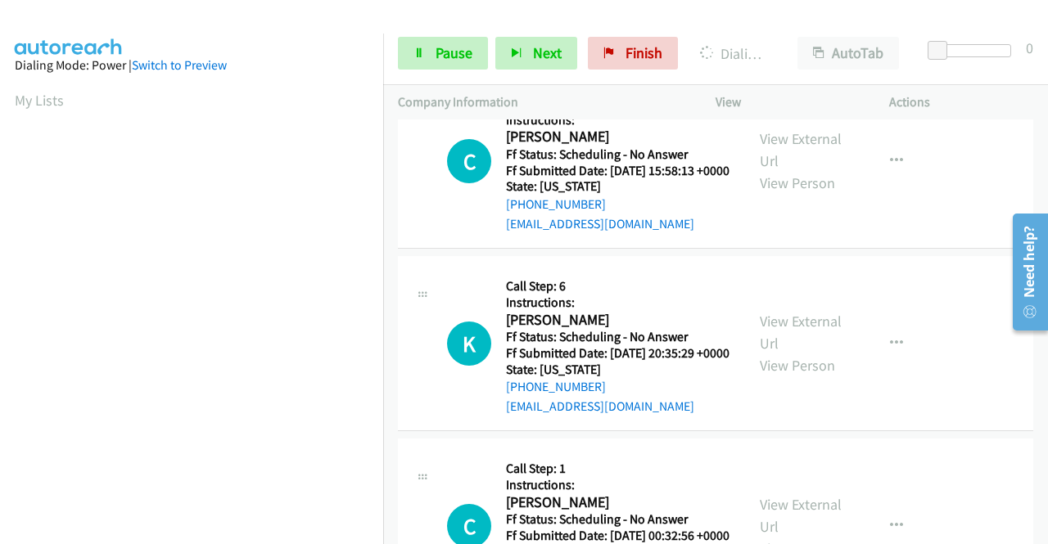 This screenshot has width=1048, height=544. Describe the element at coordinates (1029, 47) in the screenshot. I see `div: 0` at that location.